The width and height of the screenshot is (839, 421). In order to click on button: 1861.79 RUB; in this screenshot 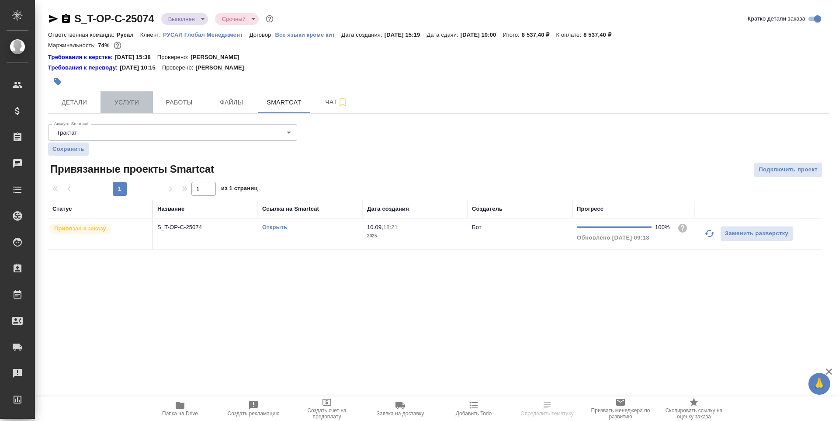, I will do `click(118, 45)`.